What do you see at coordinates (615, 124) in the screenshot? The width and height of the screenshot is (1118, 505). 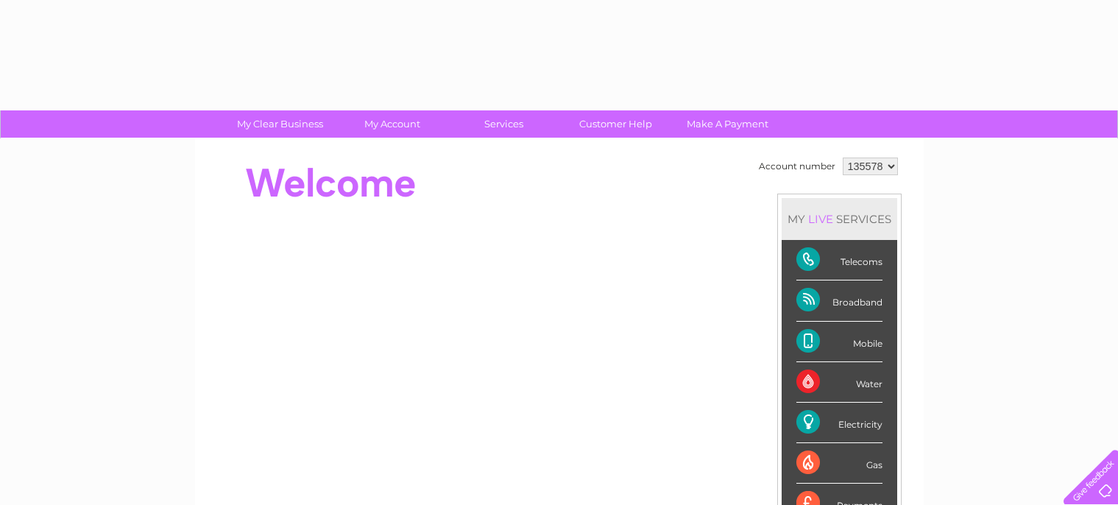 I see `a: Customer Help` at bounding box center [615, 124].